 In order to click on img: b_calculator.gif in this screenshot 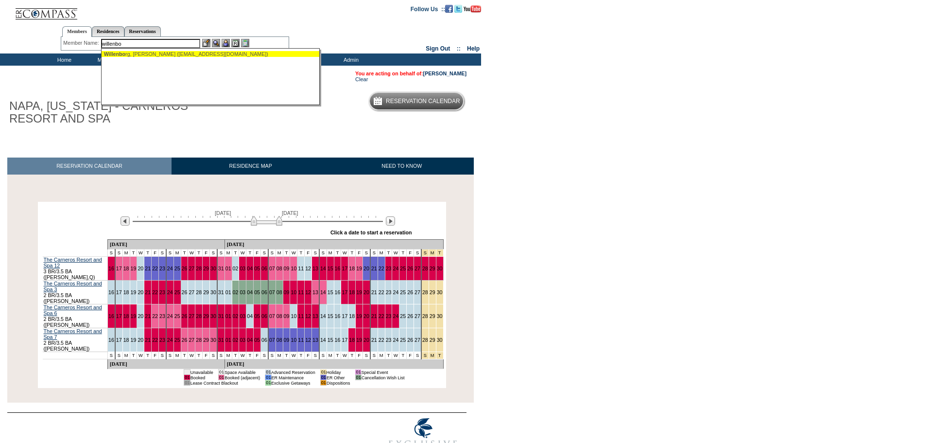, I will do `click(245, 43)`.